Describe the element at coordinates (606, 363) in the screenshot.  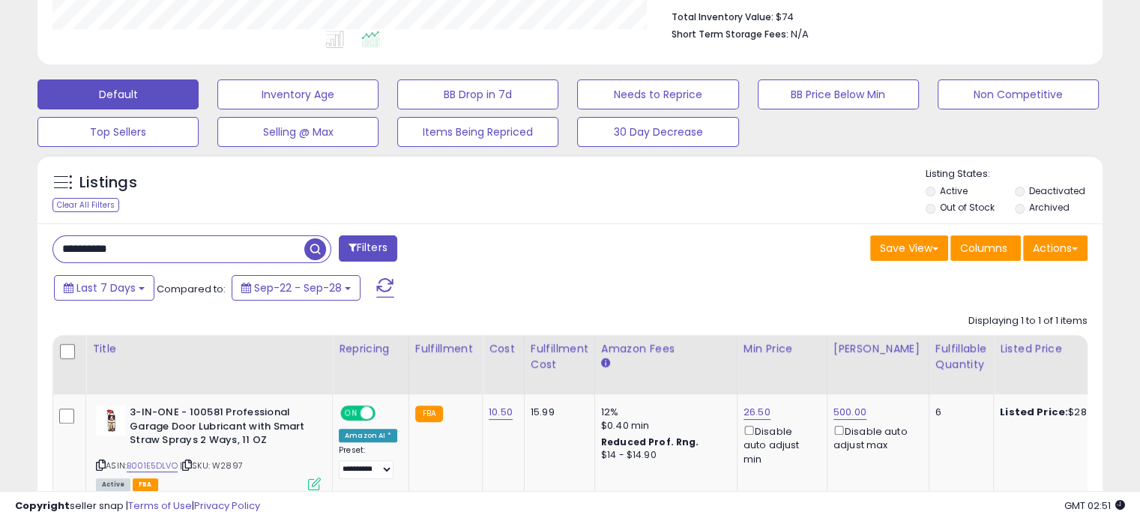
I see `small: Amazon Fees.` at that location.